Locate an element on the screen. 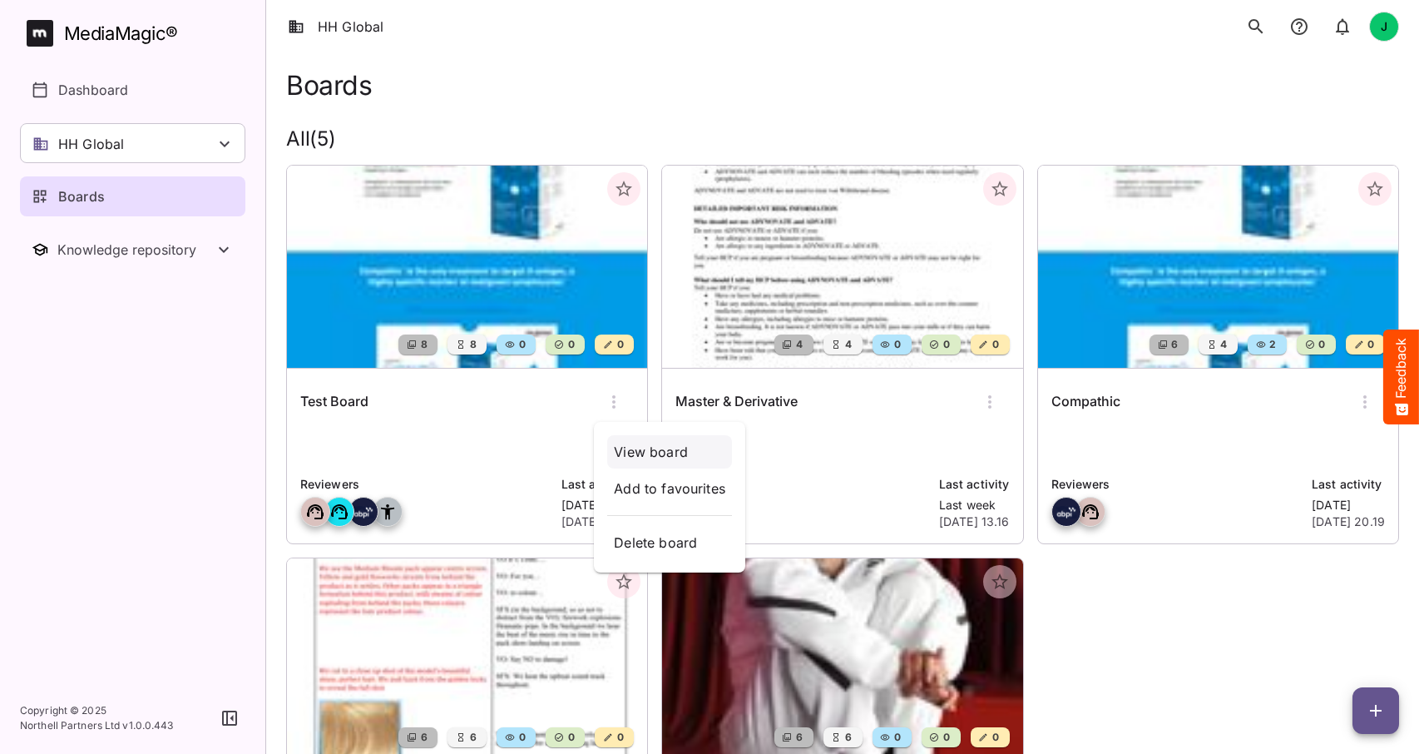  p: Add to favourites is located at coordinates (670, 488).